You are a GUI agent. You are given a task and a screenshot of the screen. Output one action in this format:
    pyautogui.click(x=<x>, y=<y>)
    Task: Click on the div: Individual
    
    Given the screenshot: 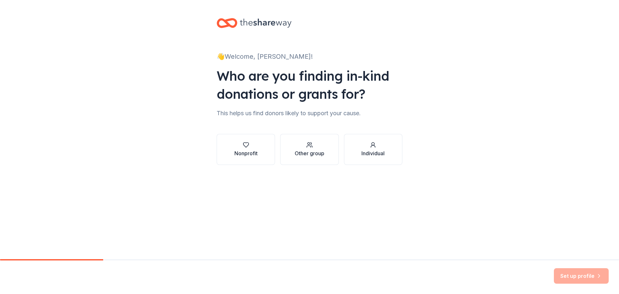 What is the action you would take?
    pyautogui.click(x=373, y=153)
    